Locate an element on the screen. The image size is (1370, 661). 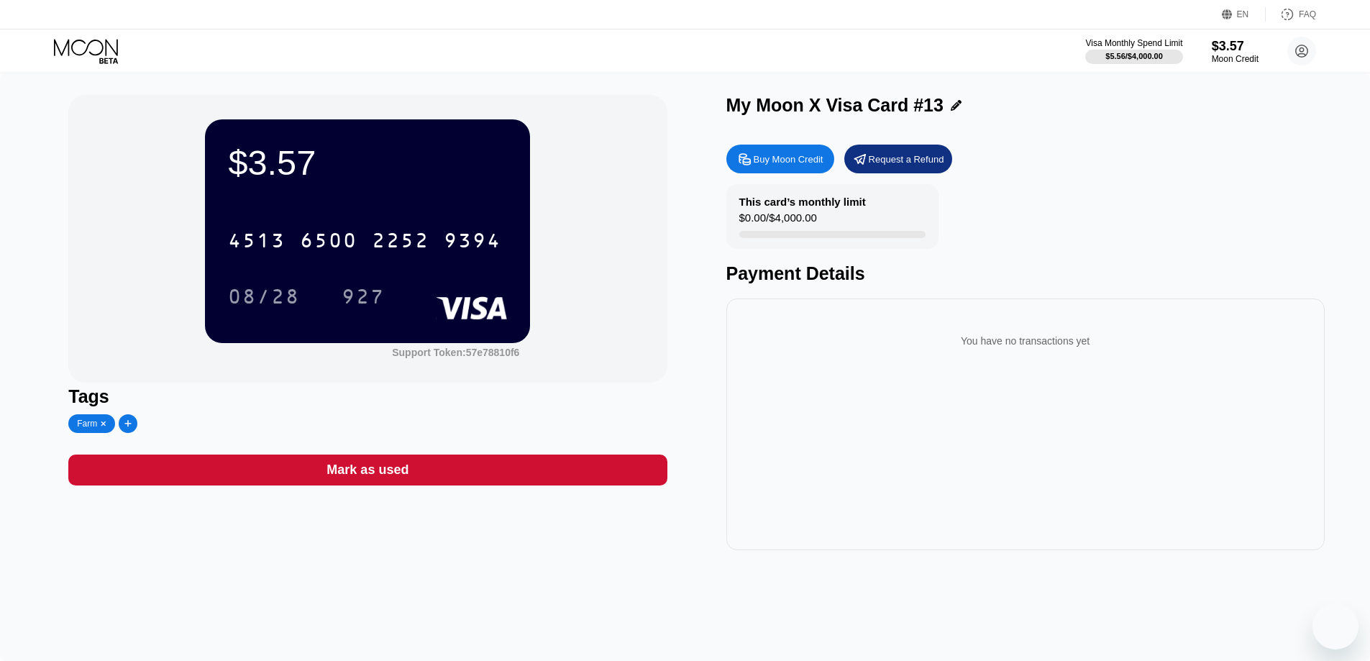
div: Mark as used is located at coordinates (368, 470).